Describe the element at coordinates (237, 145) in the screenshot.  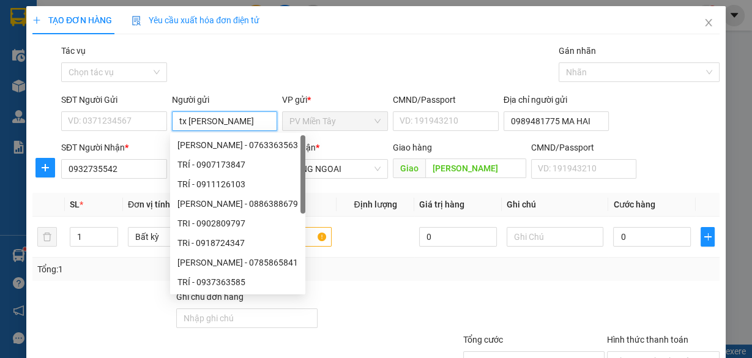
I see `div: triết - 0763363563` at that location.